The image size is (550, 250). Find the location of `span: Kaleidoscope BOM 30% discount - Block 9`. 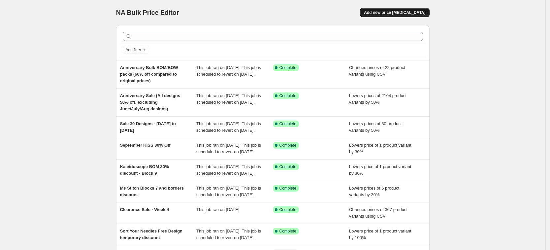

span: Kaleidoscope BOM 30% discount - Block 9 is located at coordinates (145, 170).